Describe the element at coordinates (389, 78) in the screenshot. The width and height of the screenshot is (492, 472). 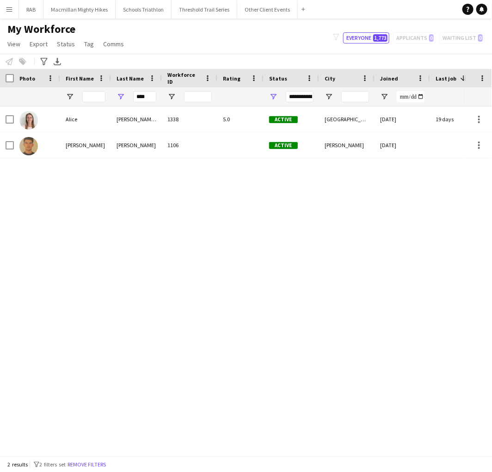
I see `span: Joined` at that location.